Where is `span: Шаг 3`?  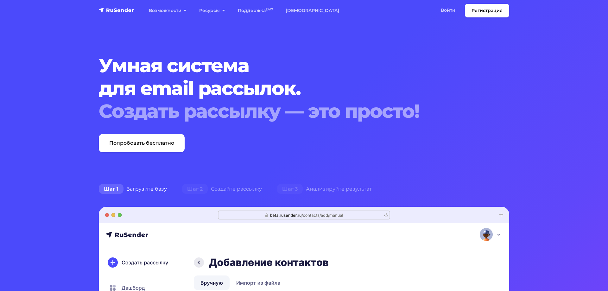
span: Шаг 3 is located at coordinates (290, 189).